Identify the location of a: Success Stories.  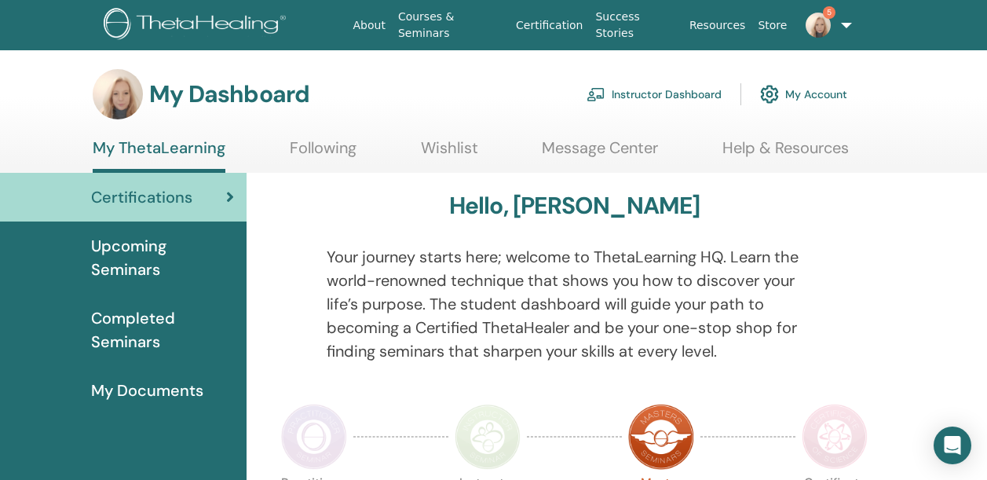
(635, 25).